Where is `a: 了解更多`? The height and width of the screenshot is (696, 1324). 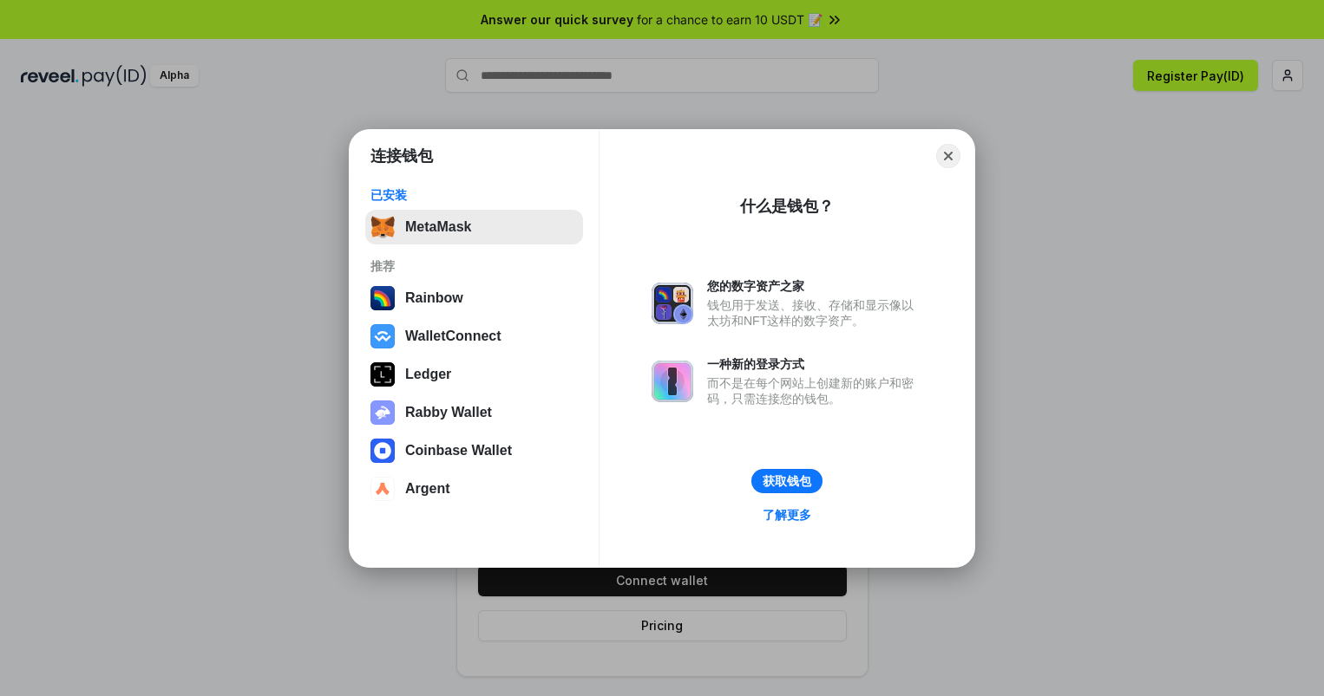 a: 了解更多 is located at coordinates (787, 515).